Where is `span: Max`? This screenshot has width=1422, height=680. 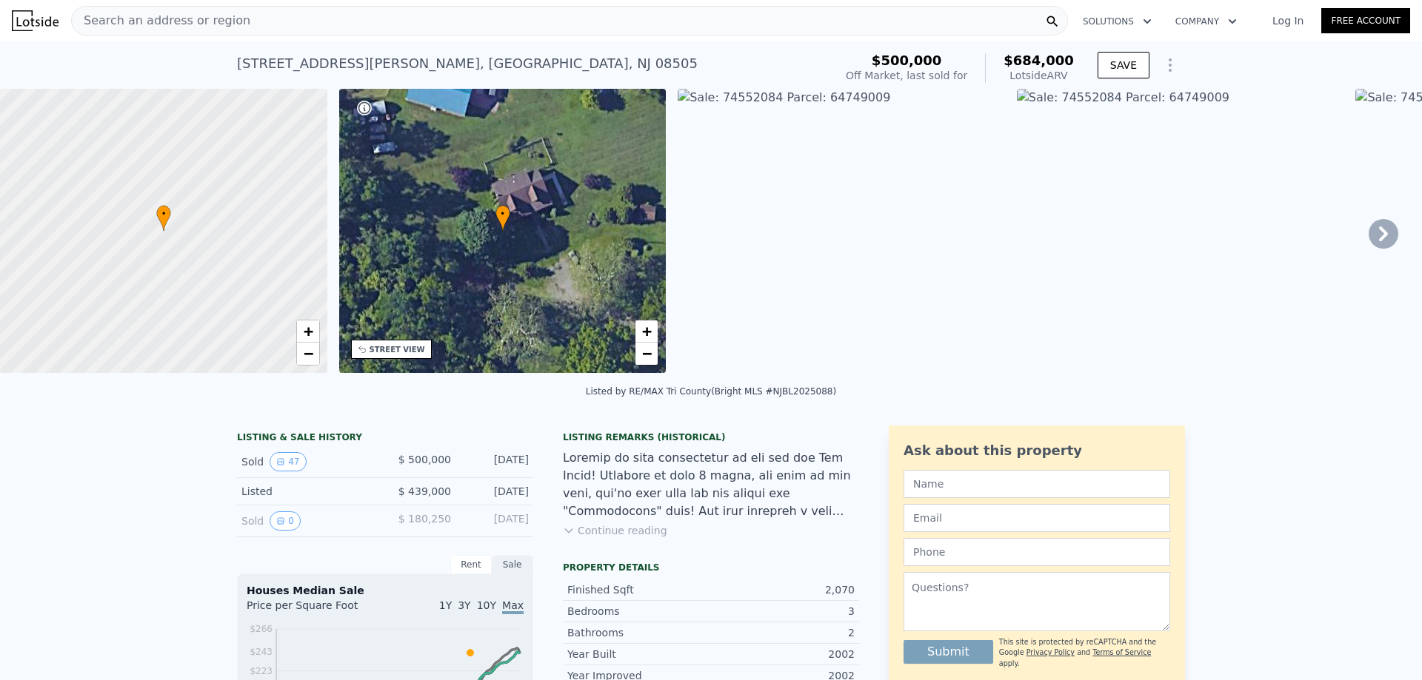 span: Max is located at coordinates (512, 607).